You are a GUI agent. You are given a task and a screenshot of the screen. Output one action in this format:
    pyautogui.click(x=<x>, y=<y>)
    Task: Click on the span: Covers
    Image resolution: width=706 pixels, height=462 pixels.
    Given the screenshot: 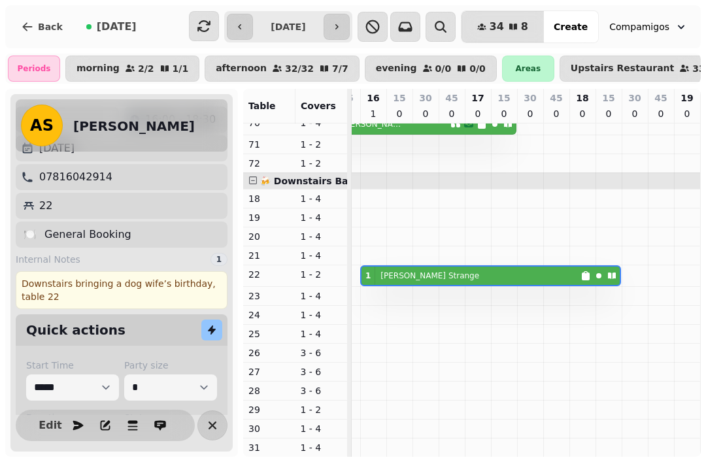 What is the action you would take?
    pyautogui.click(x=318, y=106)
    